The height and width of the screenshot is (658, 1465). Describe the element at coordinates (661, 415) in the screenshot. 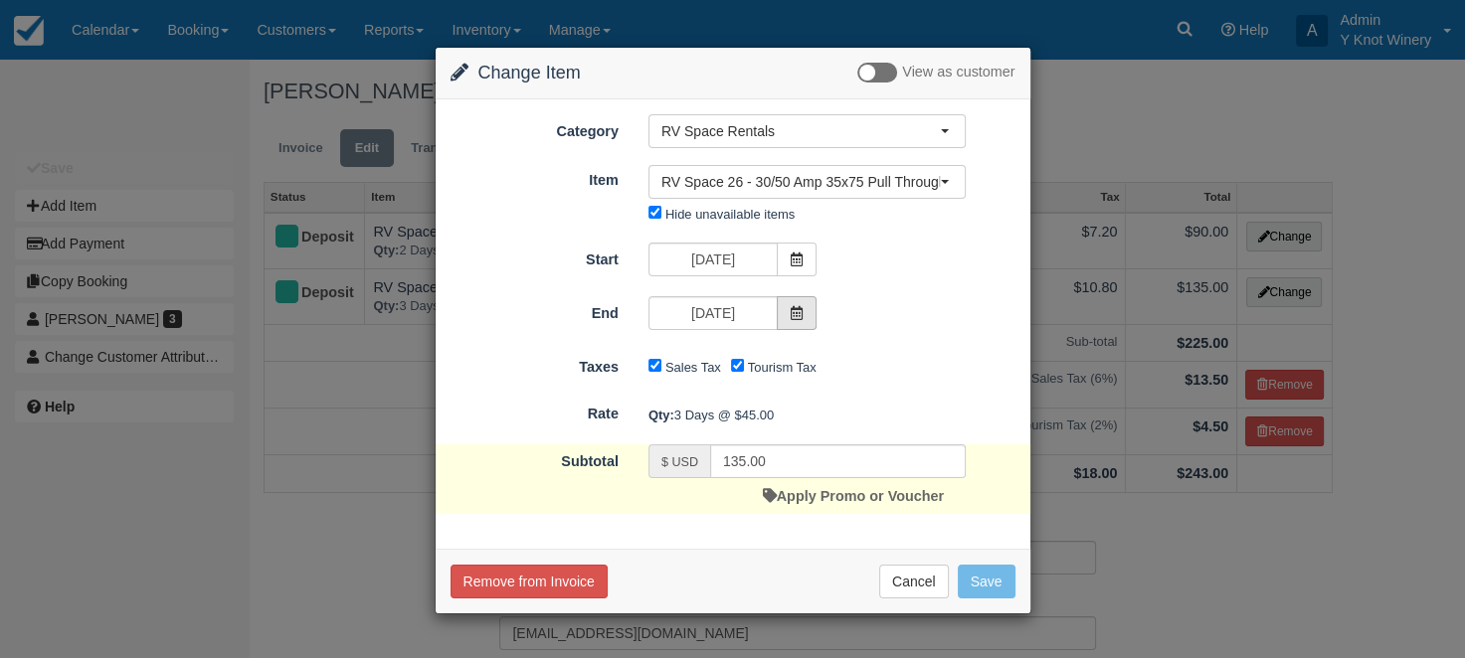

I see `strong: Qty` at that location.